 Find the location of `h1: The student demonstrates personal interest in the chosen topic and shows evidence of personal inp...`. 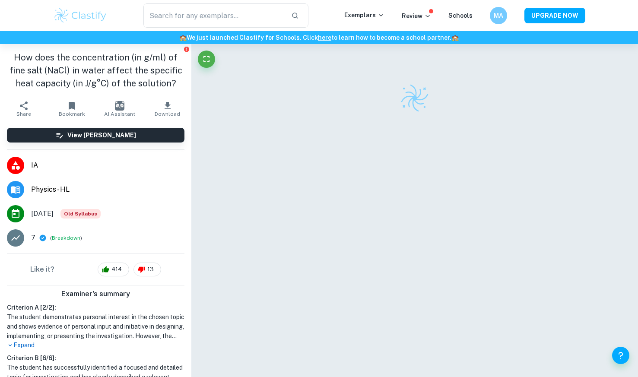

h1: The student demonstrates personal interest in the chosen topic and shows evidence of personal inp... is located at coordinates (95, 326).